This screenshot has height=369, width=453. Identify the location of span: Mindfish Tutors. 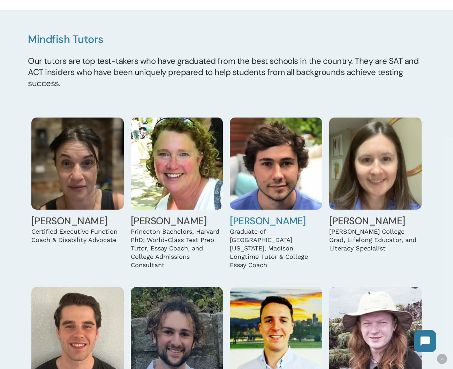
(66, 39).